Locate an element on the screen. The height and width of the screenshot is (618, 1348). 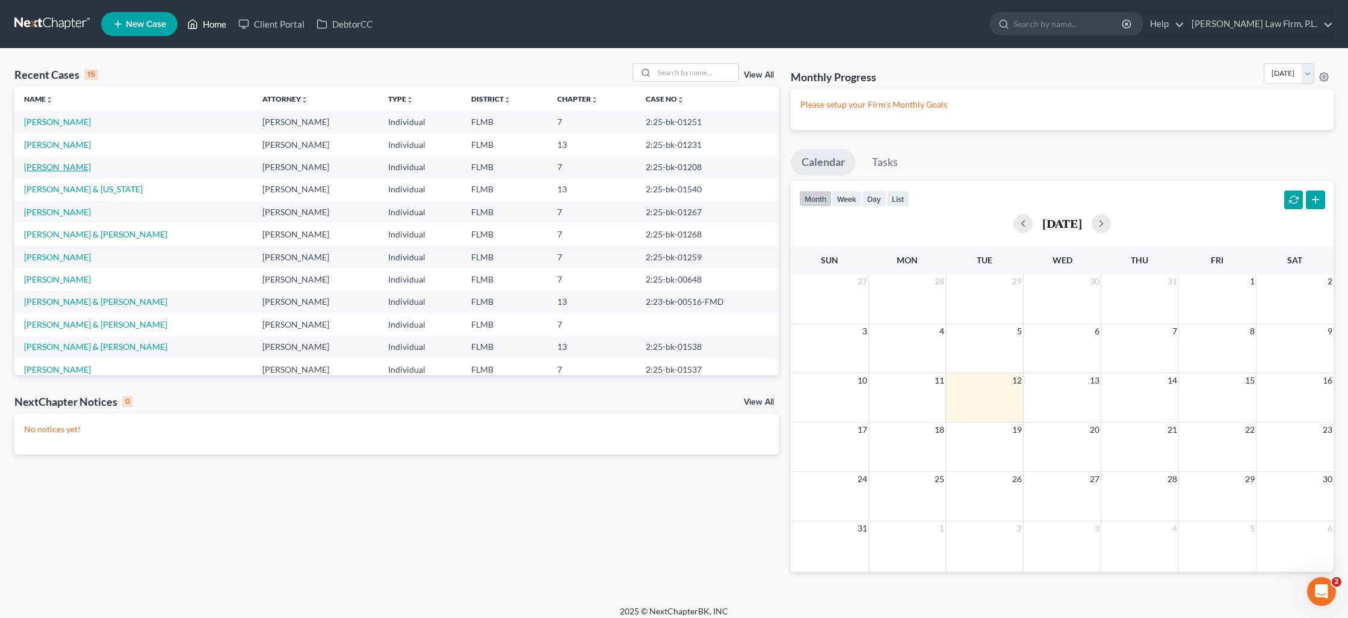
span: 20 is located at coordinates (1094, 430).